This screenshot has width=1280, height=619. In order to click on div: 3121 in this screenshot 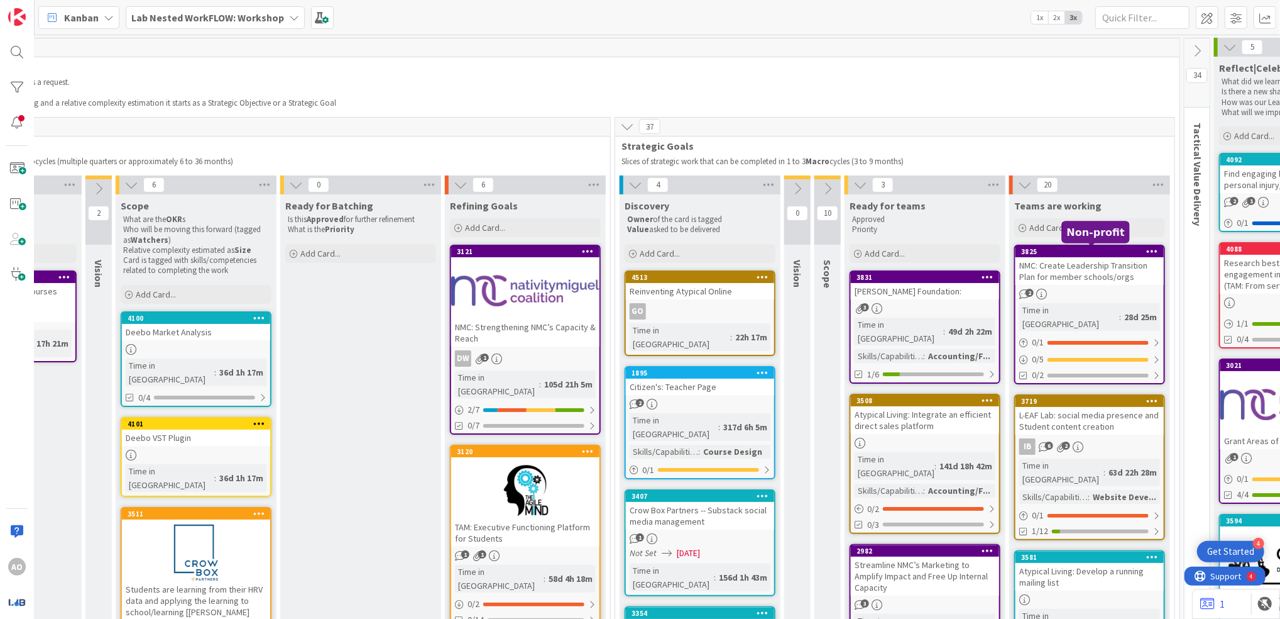, I will do `click(525, 251)`.